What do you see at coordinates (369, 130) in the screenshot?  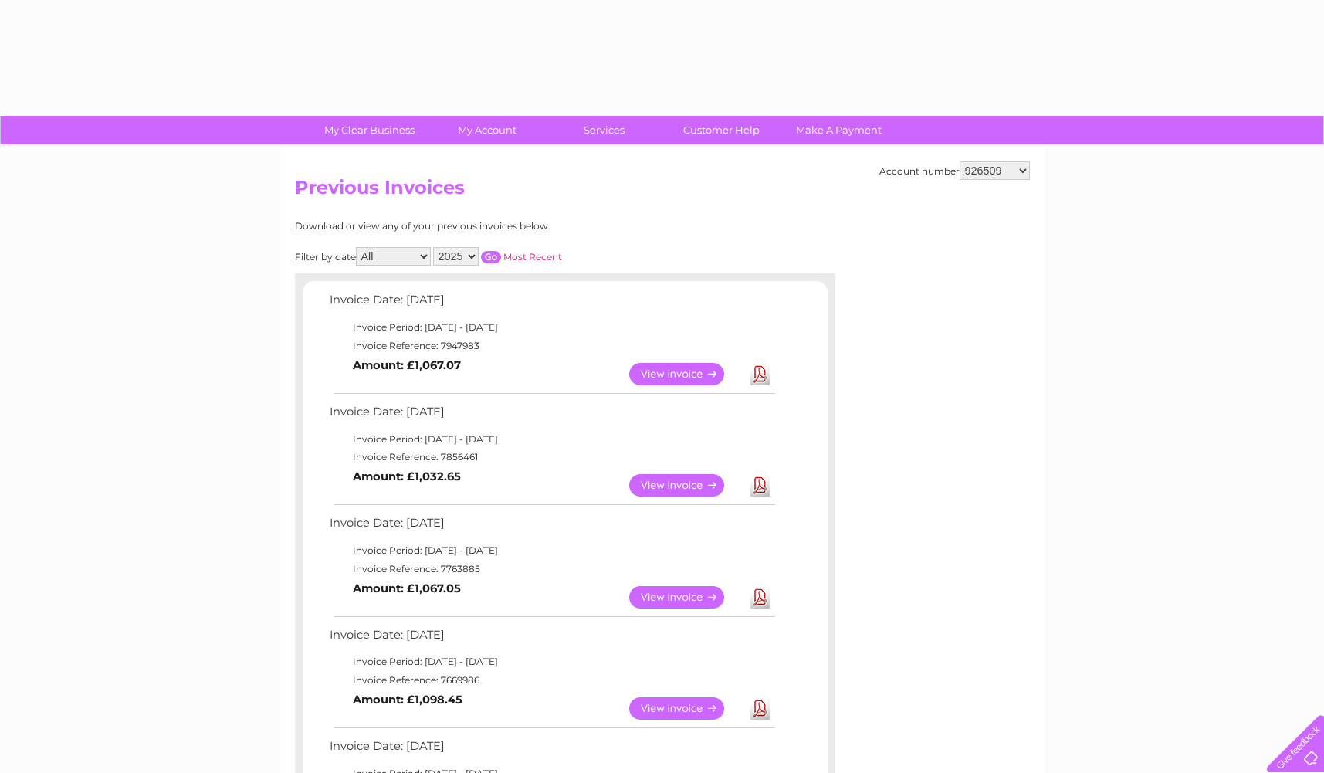 I see `a: My Clear Business` at bounding box center [369, 130].